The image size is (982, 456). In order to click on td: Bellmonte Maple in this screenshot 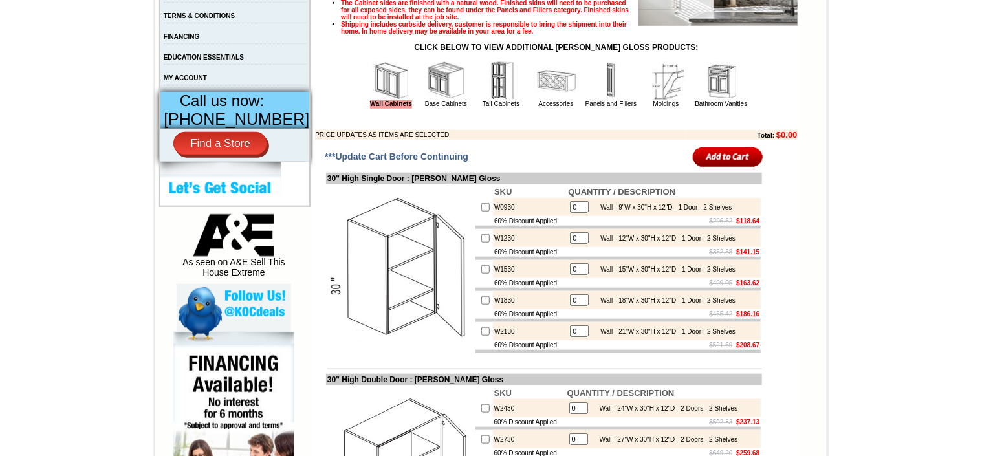, I will do `click(245, 65)`.